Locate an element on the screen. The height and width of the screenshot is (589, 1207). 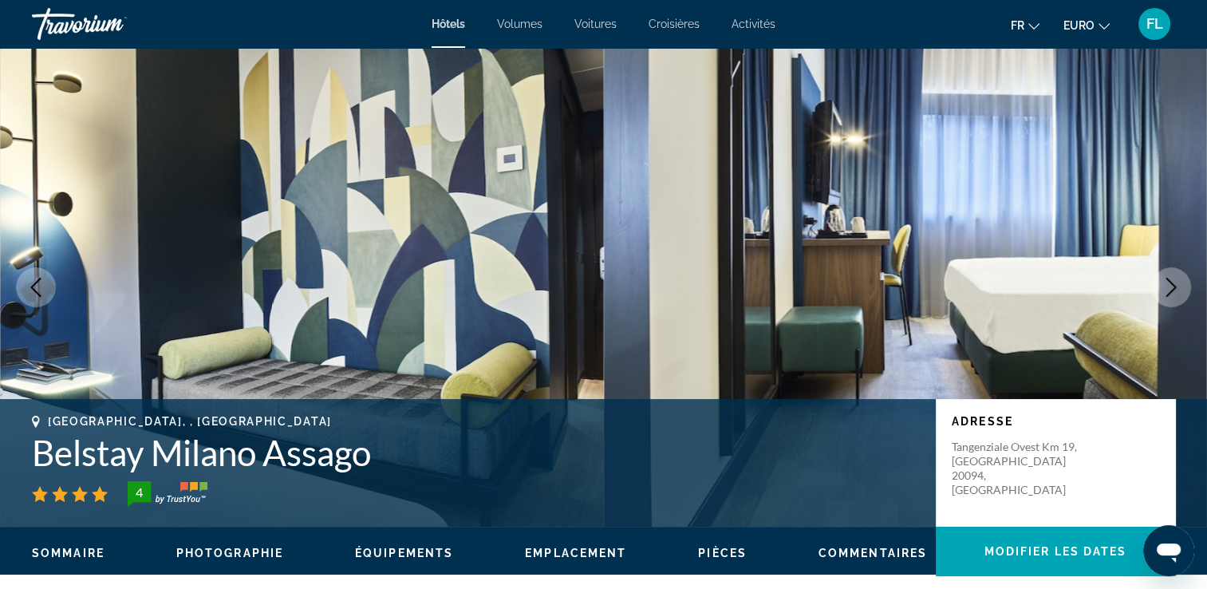
button: Photographie is located at coordinates (230, 553).